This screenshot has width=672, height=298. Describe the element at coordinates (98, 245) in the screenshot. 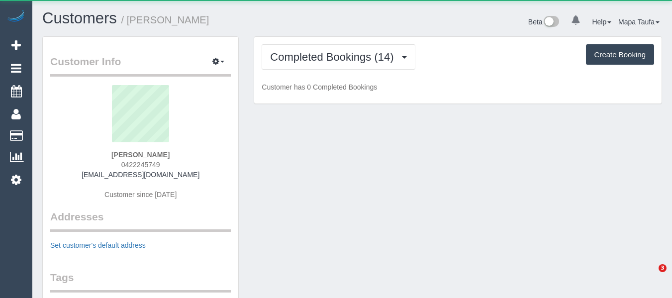

I see `a: Set customer's default address` at that location.